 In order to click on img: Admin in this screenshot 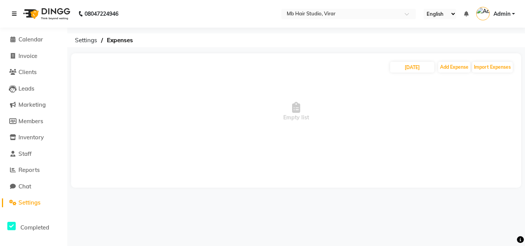, I will do `click(482, 13)`.